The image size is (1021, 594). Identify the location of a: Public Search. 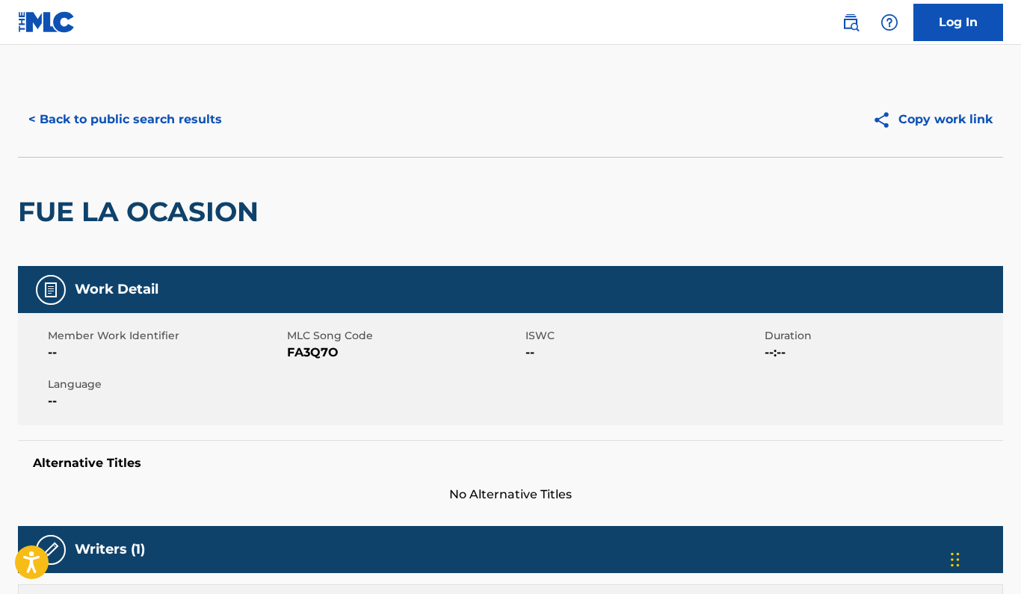
(851, 22).